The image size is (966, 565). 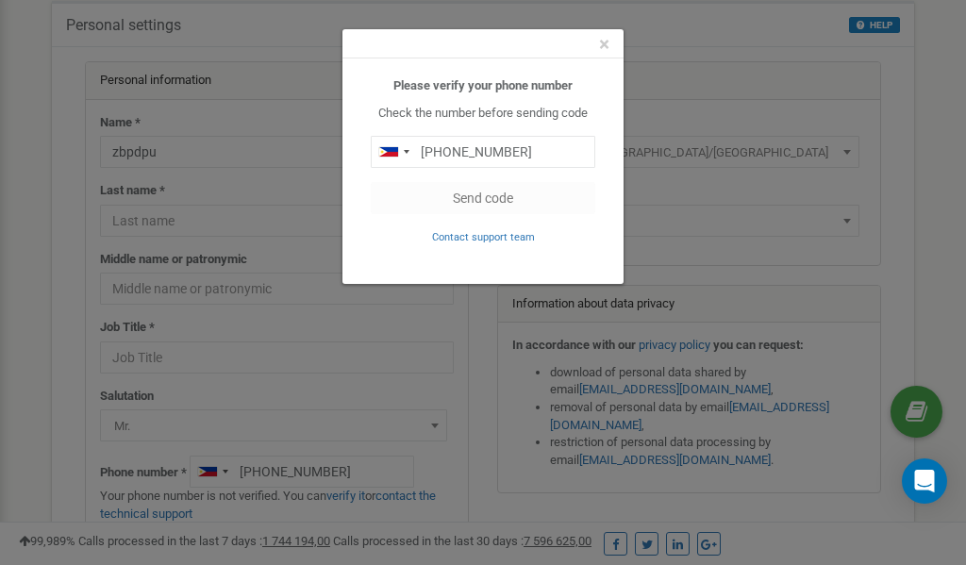 I want to click on div: Telephone country code, so click(x=393, y=152).